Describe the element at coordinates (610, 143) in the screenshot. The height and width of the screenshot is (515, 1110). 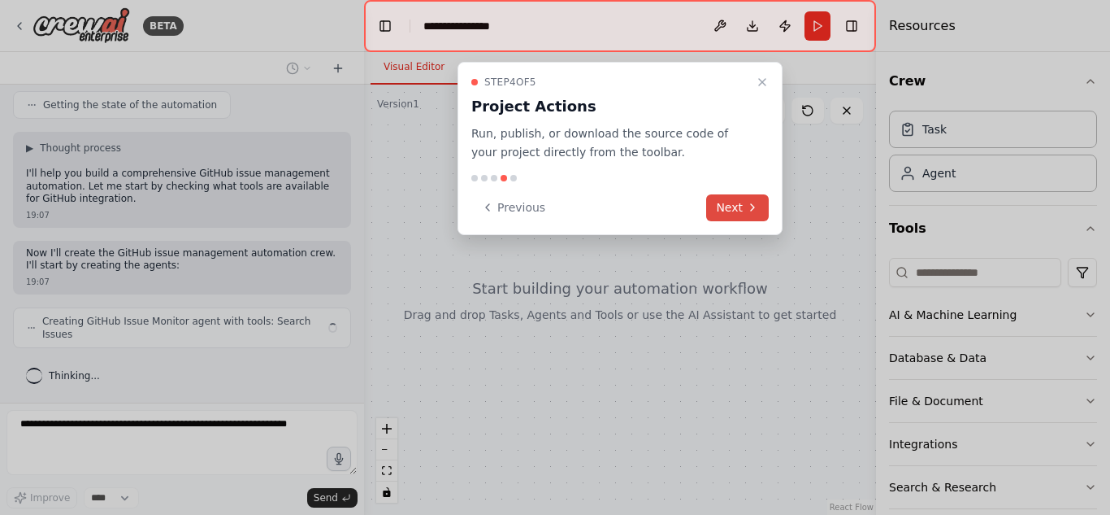
I see `p: Run, publish, or download the source code of your project directly from the toolbar.` at that location.